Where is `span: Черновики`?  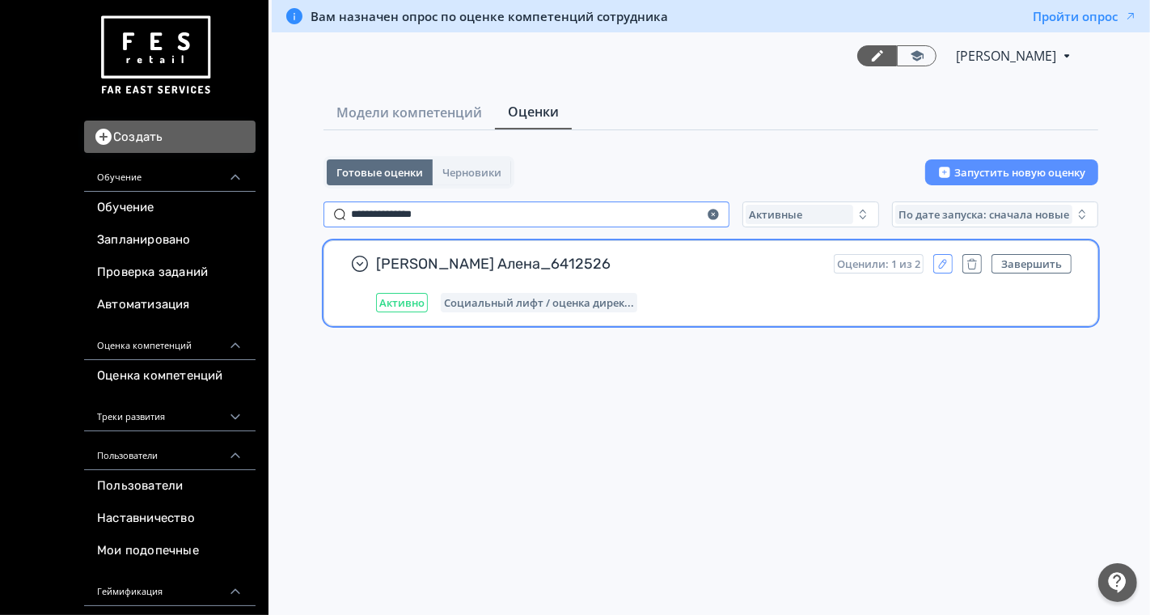 span: Черновики is located at coordinates (472, 172).